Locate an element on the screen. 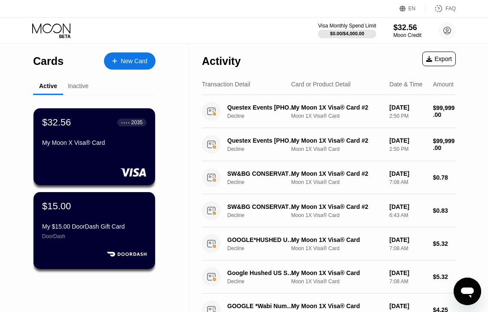  div: Activity is located at coordinates (221, 61).